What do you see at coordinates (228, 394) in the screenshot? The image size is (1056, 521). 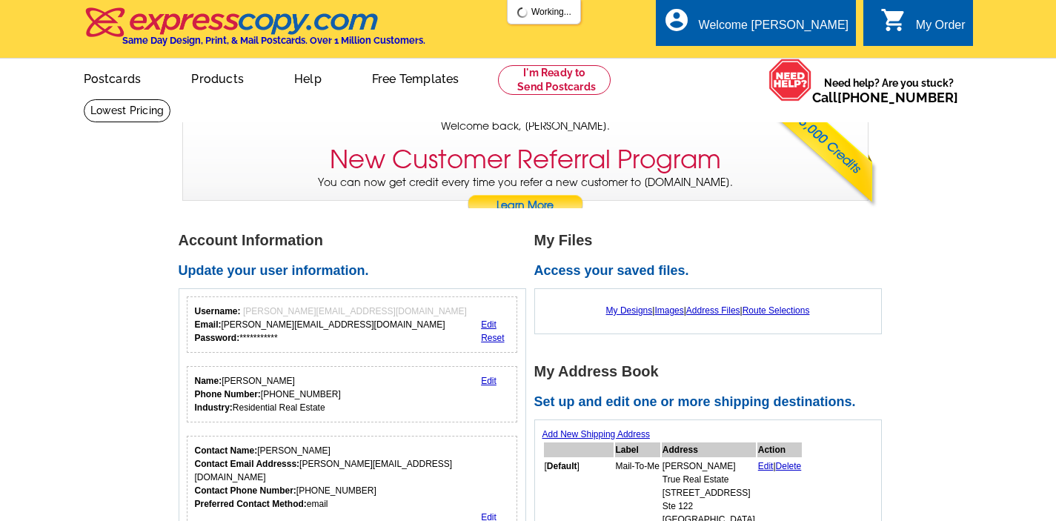 I see `strong: Phone Number:` at bounding box center [228, 394].